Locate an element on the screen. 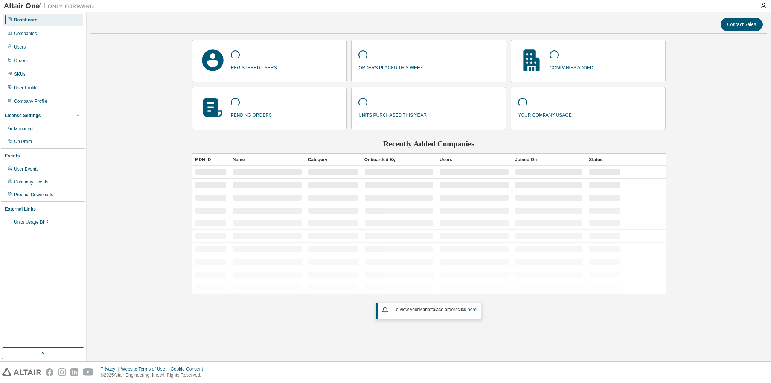 This screenshot has width=771, height=383. img: instagram.svg is located at coordinates (62, 372).